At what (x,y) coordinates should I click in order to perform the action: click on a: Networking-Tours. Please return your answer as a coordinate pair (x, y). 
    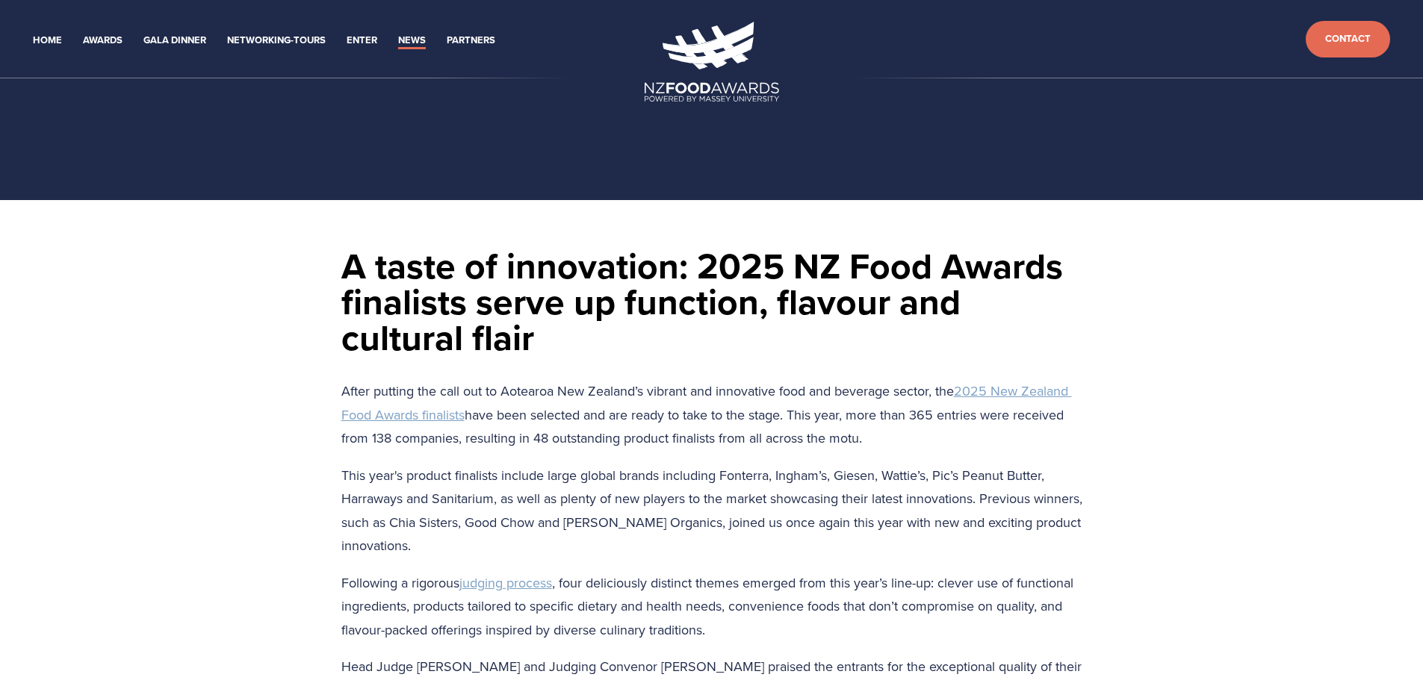
    Looking at the image, I should click on (276, 40).